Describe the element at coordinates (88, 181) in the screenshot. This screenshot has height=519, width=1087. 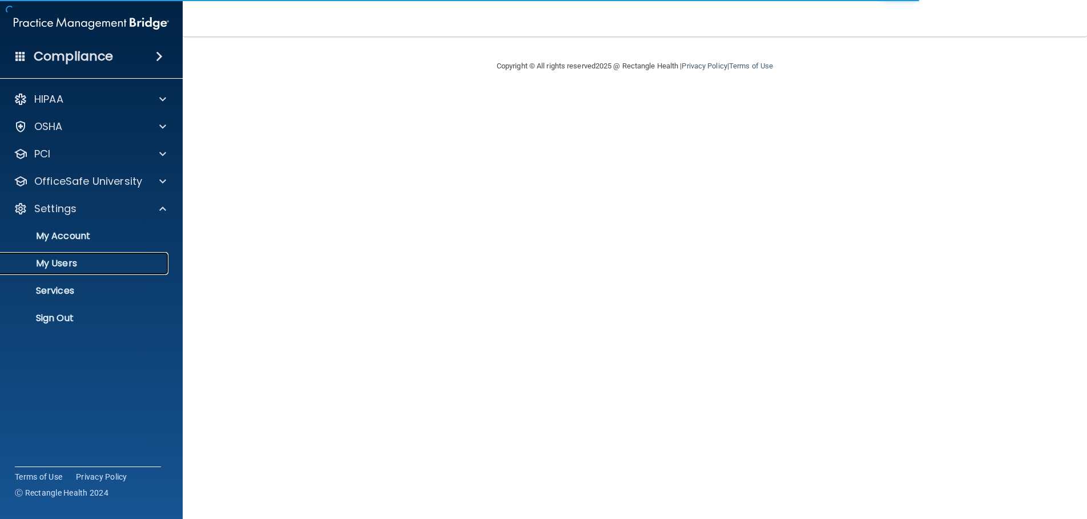
I see `p: OfficeSafe University` at that location.